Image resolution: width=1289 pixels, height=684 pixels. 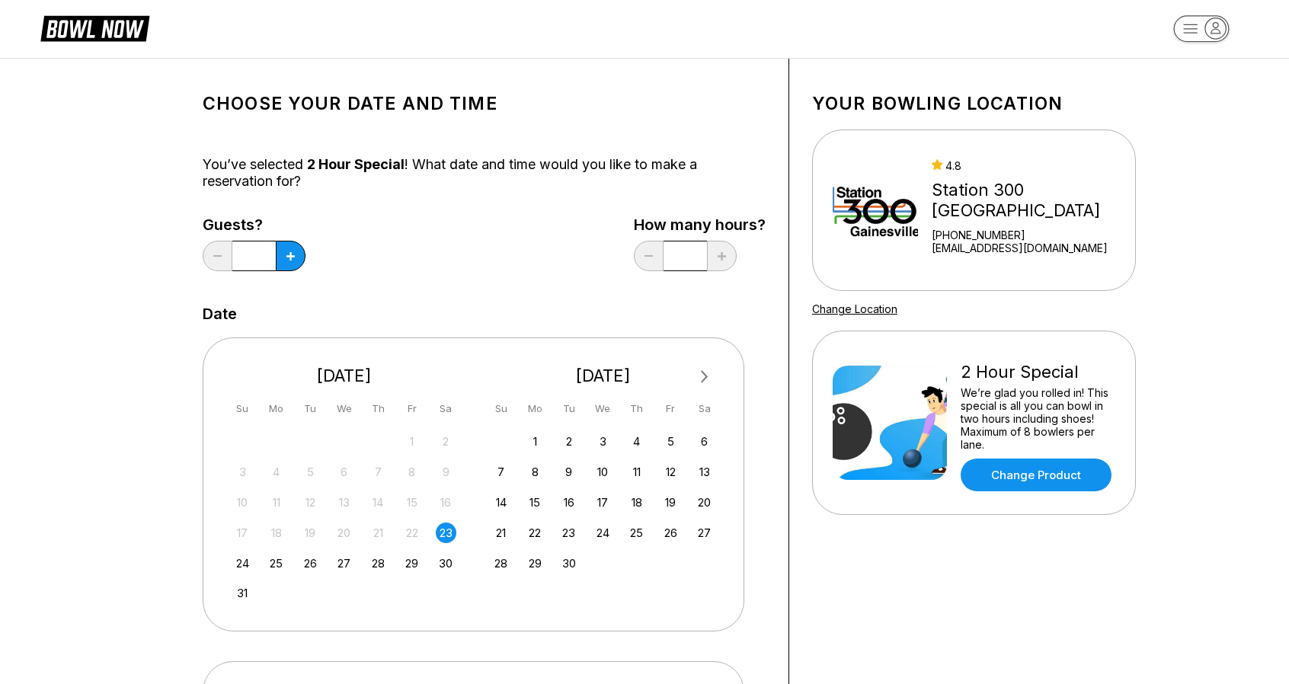 I want to click on div: Choose Saturday, September 20th, 2025, so click(x=704, y=502).